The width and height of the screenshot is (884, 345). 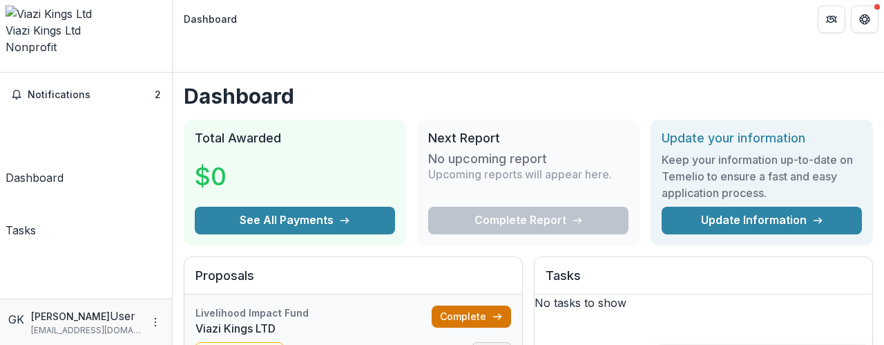 What do you see at coordinates (32, 305) in the screenshot?
I see `div: Proposals` at bounding box center [32, 305].